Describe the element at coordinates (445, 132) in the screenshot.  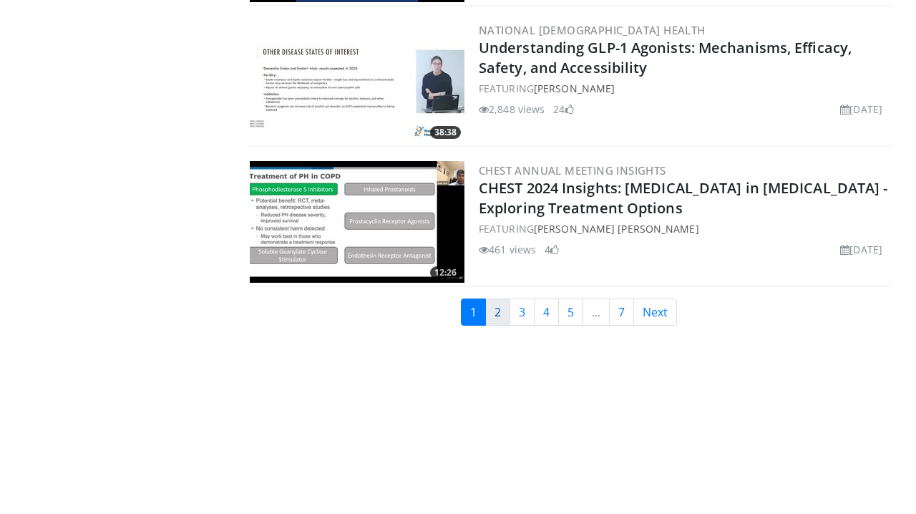
I see `span: 38:38` at that location.